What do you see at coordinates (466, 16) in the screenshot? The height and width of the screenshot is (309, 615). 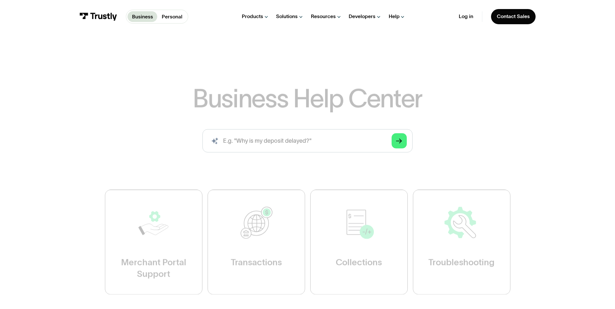 I see `a: Log in` at bounding box center [466, 16].